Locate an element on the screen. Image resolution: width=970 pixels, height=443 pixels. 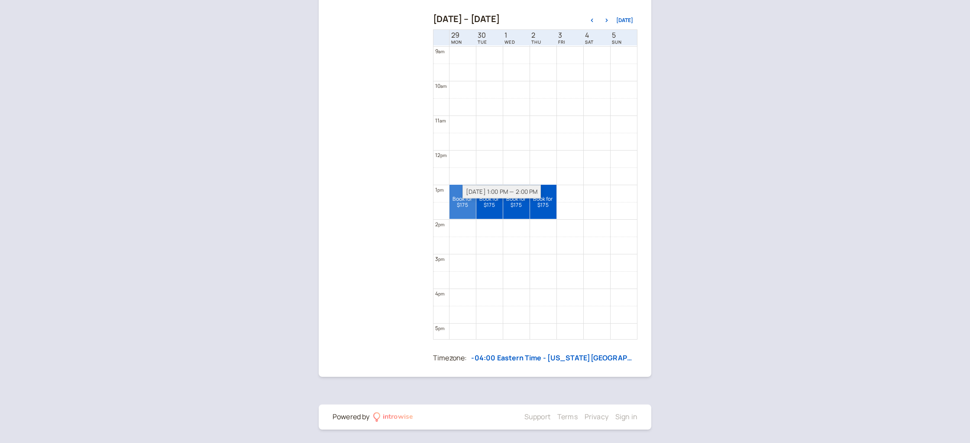
div: 3 is located at coordinates (440, 259).